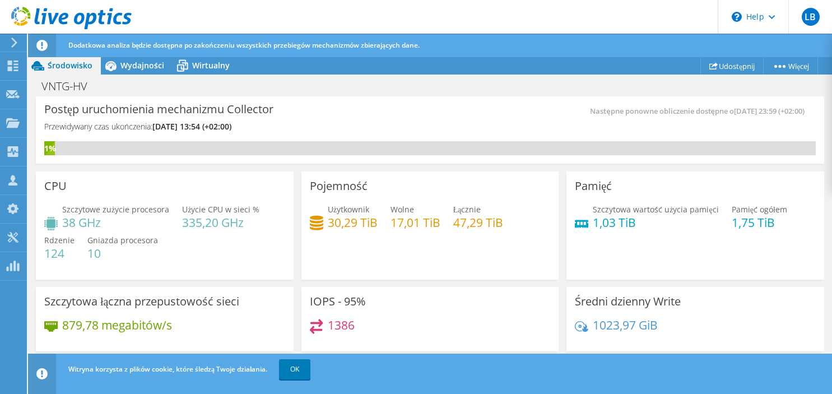  I want to click on span: Środowisko, so click(70, 65).